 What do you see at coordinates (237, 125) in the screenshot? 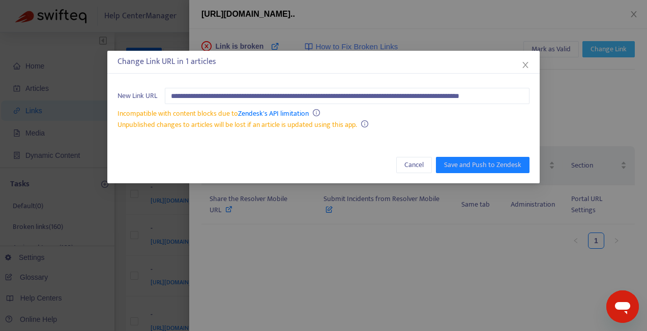
I see `span: Unpublished changes to articles will be lost if an article is updated using this app.` at bounding box center [237, 125].